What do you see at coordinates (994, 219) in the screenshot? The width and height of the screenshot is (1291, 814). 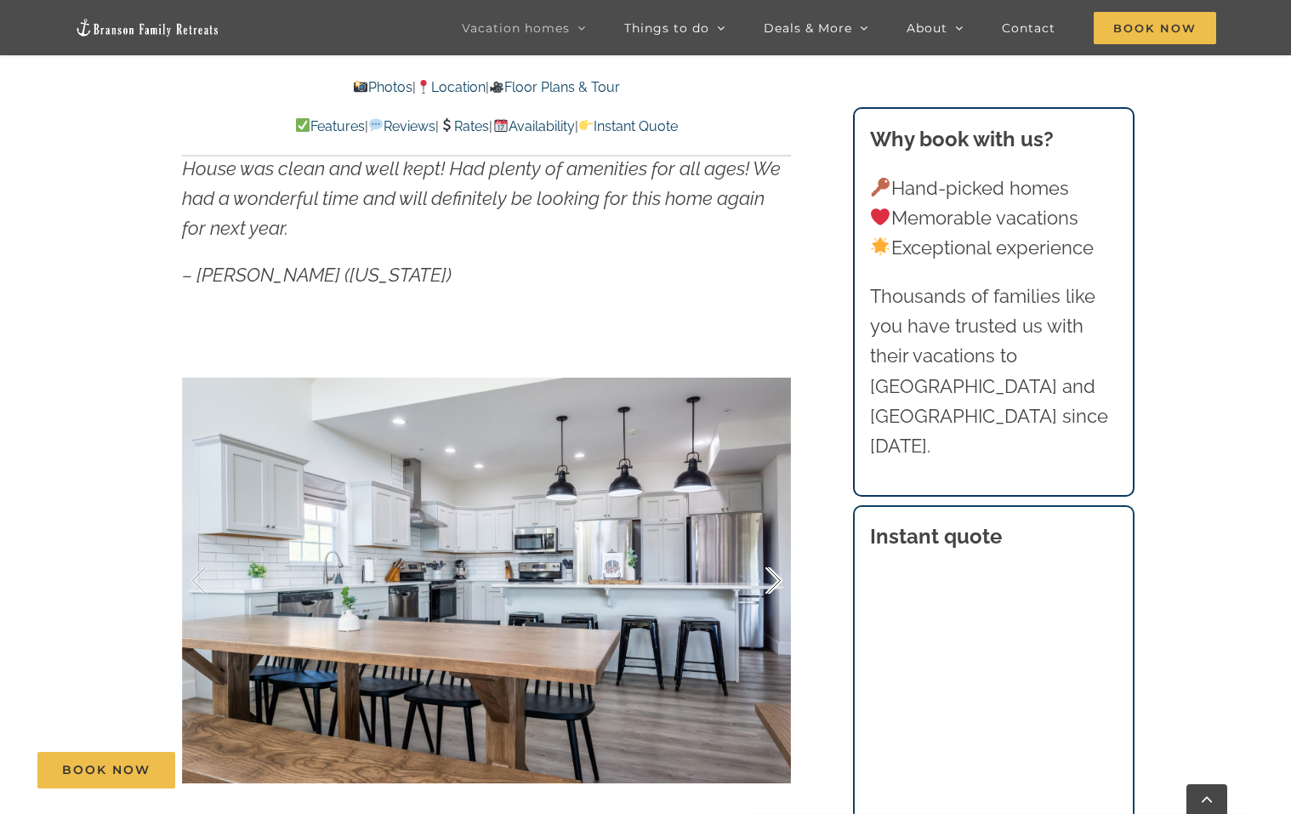 I see `p: Hand-picked homes Memorable vacations Exceptional experience` at bounding box center [994, 219].